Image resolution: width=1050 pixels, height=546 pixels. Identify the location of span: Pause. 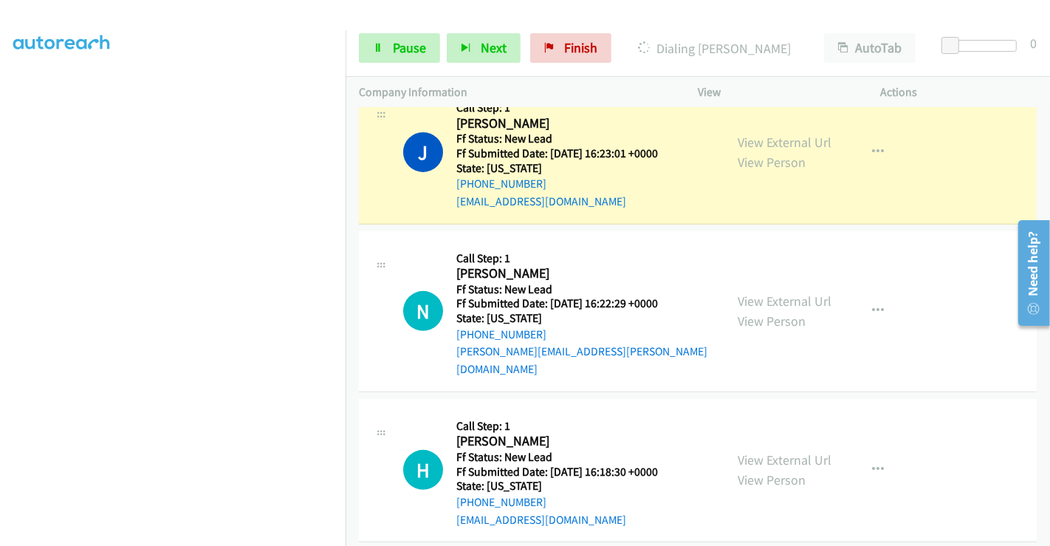
(409, 47).